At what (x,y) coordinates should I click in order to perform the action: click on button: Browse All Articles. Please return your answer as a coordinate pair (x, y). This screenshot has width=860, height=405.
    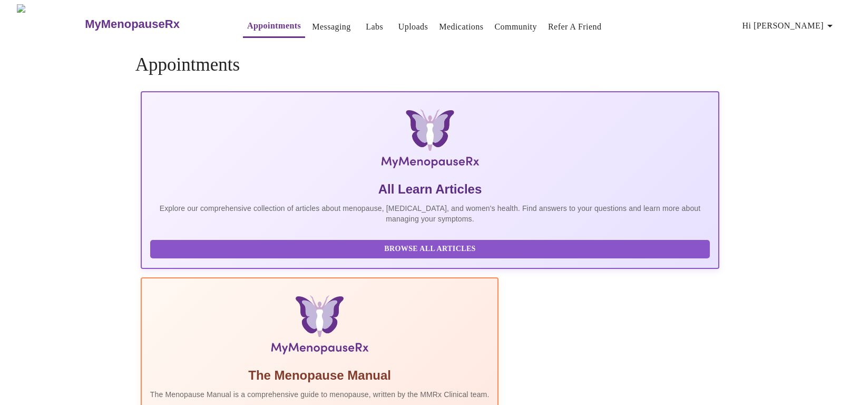
    Looking at the image, I should click on (430, 249).